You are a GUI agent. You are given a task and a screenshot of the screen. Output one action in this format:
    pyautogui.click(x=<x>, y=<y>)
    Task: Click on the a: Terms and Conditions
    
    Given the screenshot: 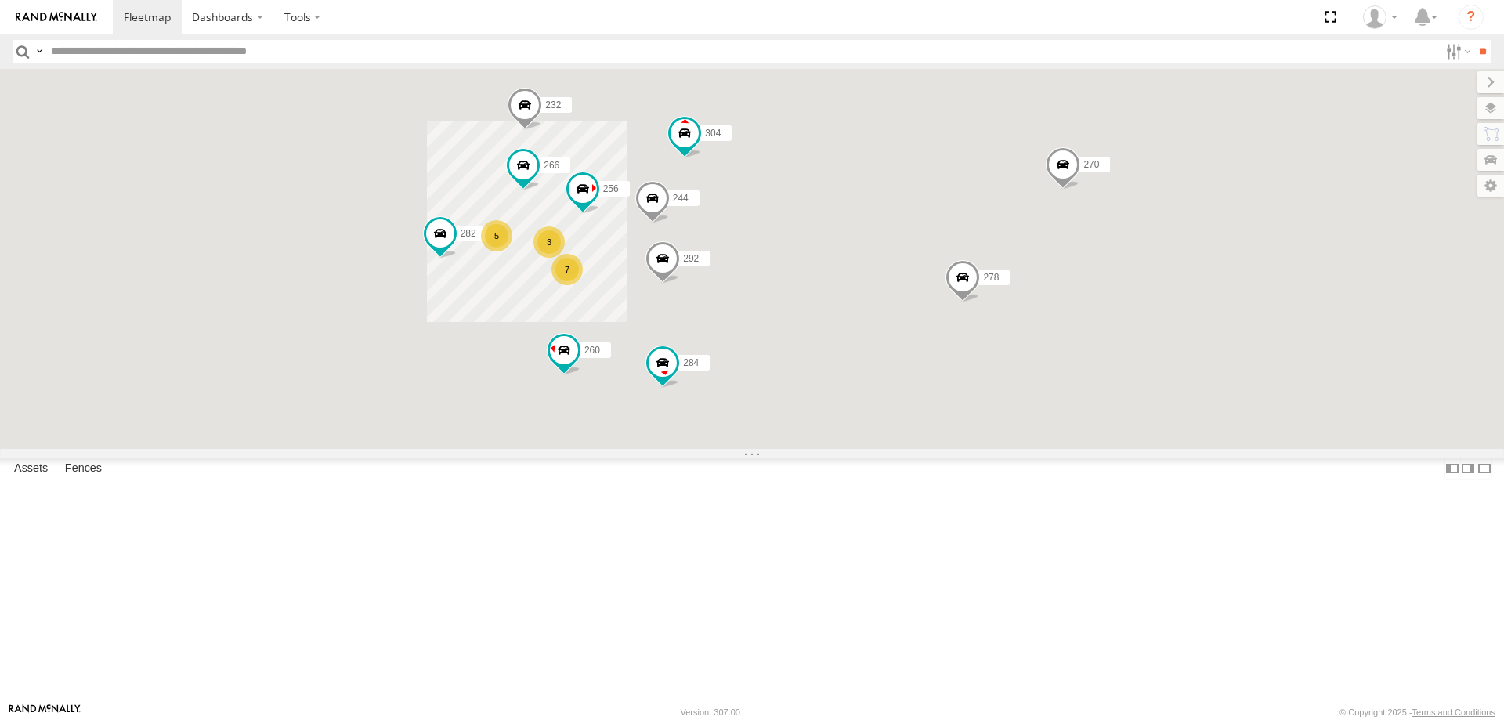 What is the action you would take?
    pyautogui.click(x=1454, y=712)
    